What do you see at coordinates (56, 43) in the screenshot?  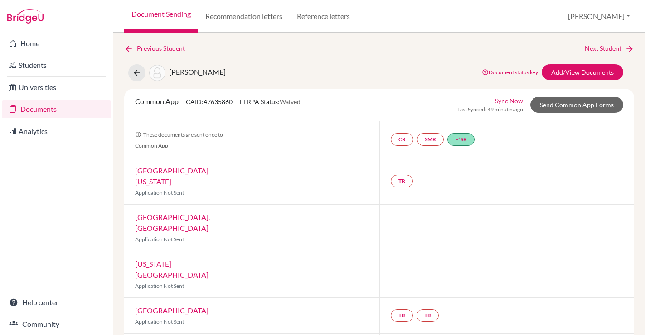 I see `a: Home` at bounding box center [56, 43].